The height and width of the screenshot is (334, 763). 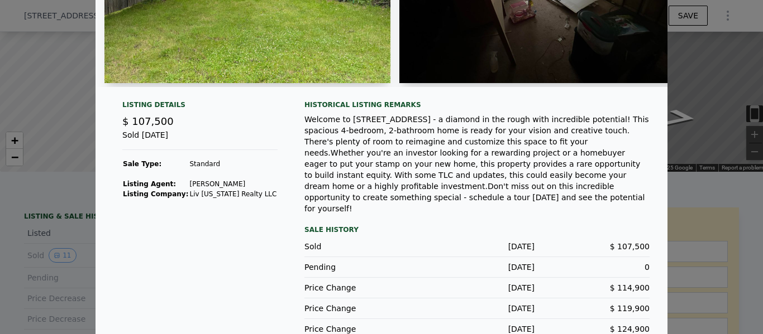 I want to click on strong: Sale Type:, so click(x=142, y=164).